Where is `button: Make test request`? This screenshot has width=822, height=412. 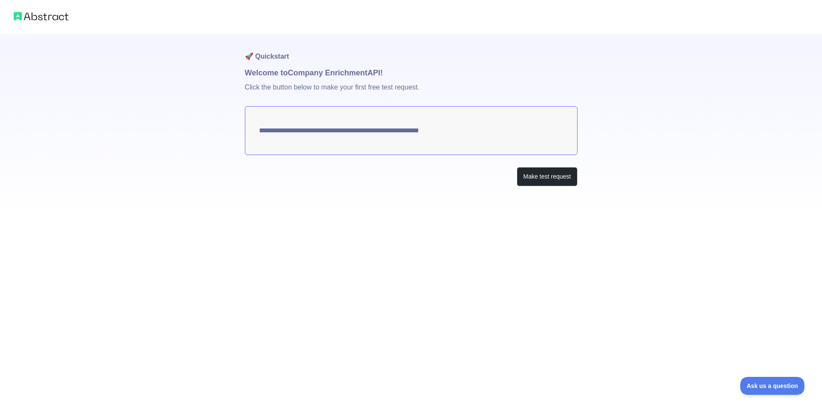
button: Make test request is located at coordinates (547, 176).